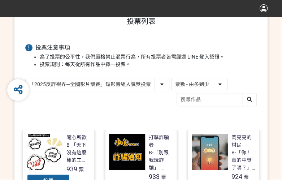 The width and height of the screenshot is (282, 180). I want to click on div: 打擊詐騙者, so click(161, 141).